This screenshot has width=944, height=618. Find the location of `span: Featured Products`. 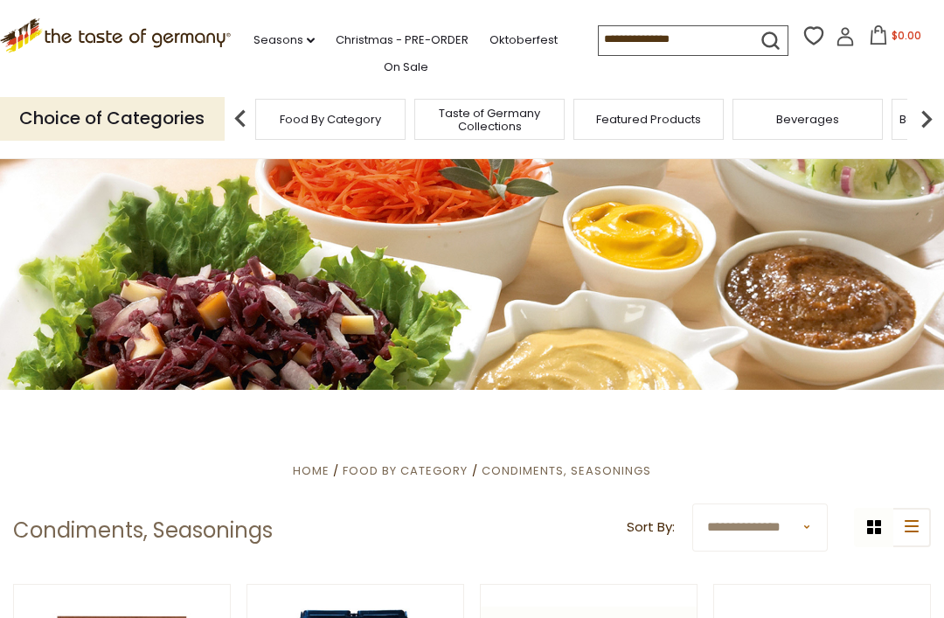

span: Featured Products is located at coordinates (649, 119).